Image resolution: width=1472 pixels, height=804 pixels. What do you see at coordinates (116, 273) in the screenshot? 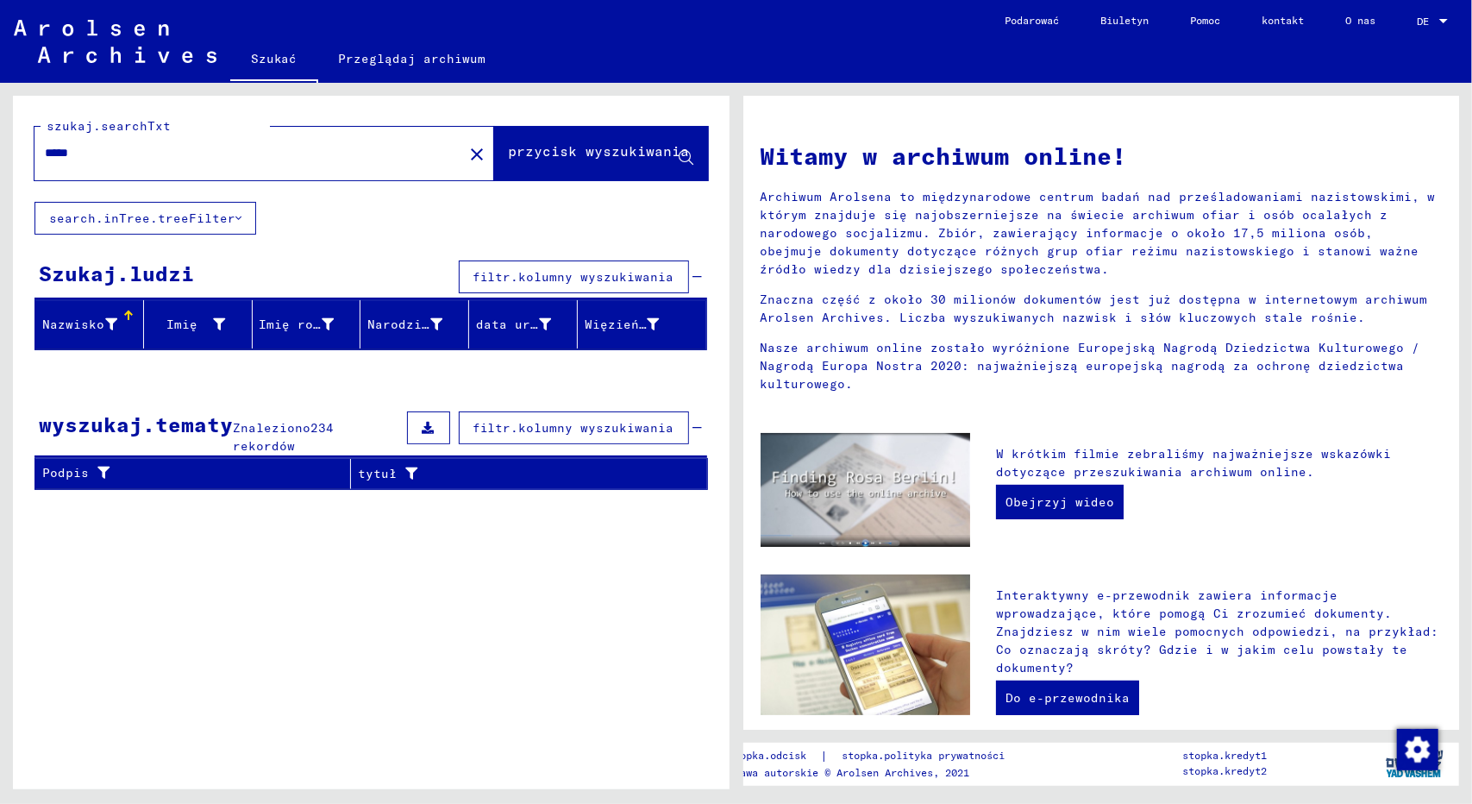
I see `font: Szukaj.ludzi` at bounding box center [116, 273].